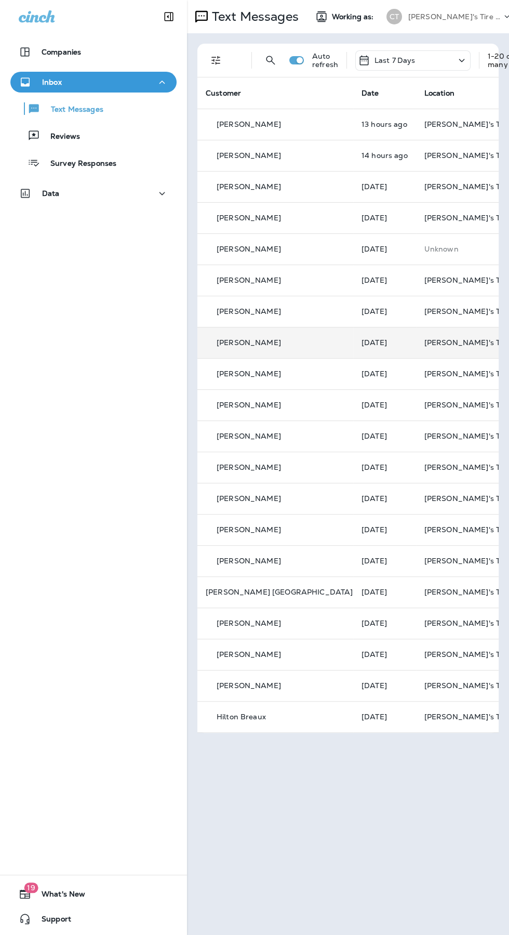 The image size is (509, 935). I want to click on p: Oct 13, 2025 07:08 AM, so click(385, 155).